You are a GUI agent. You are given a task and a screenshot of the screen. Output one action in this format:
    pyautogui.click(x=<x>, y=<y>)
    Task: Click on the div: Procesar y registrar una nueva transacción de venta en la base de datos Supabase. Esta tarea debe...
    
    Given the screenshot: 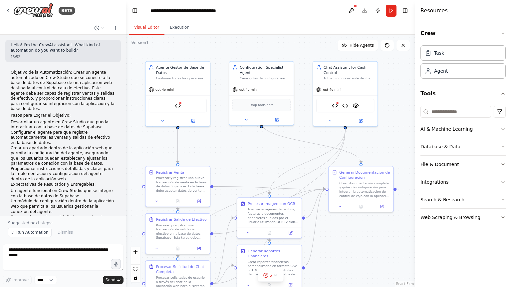 What is the action you would take?
    pyautogui.click(x=181, y=184)
    